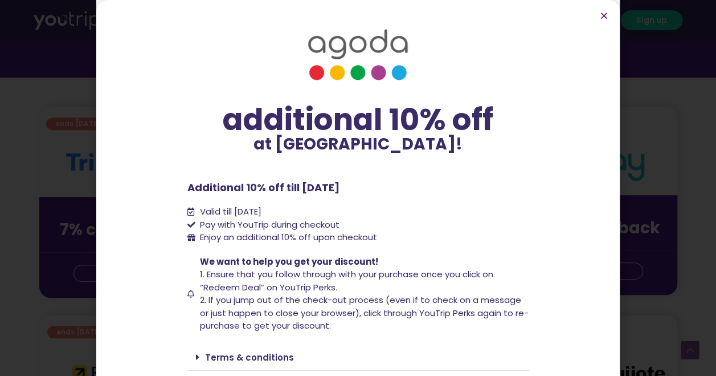 This screenshot has height=376, width=716. Describe the element at coordinates (288, 237) in the screenshot. I see `span: Enjoy an additional 10% off upon checkout` at that location.